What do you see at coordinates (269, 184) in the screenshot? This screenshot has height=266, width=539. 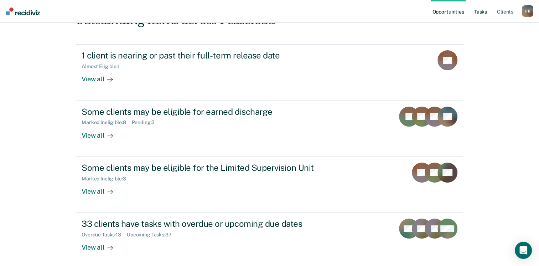 I see `a: Some clients may be eligible for the Limited Supervision UnitMarked Ineligible:3View all` at bounding box center [269, 184].